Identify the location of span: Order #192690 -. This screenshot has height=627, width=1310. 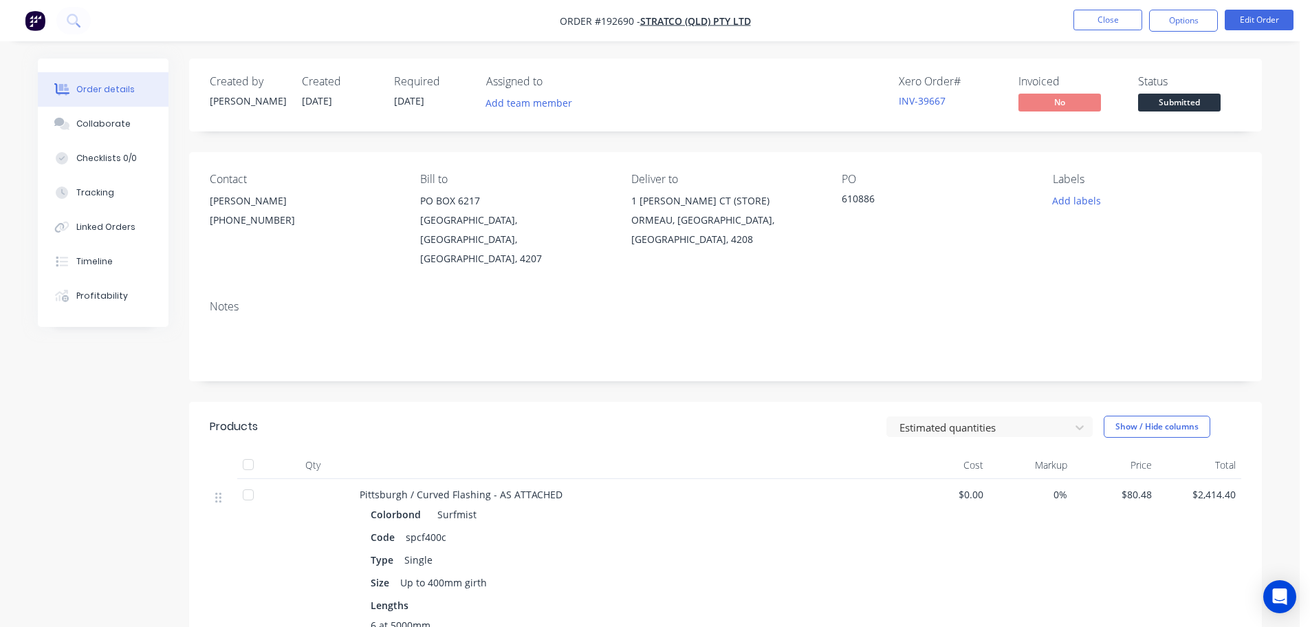
(600, 21).